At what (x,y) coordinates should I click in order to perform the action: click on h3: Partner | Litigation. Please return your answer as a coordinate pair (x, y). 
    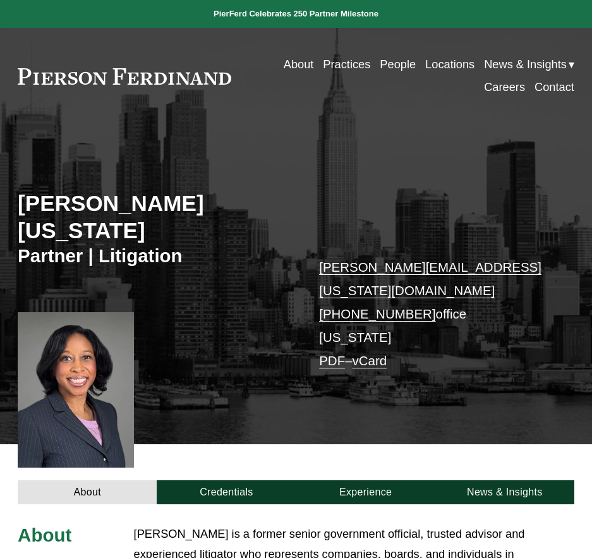
    Looking at the image, I should click on (157, 256).